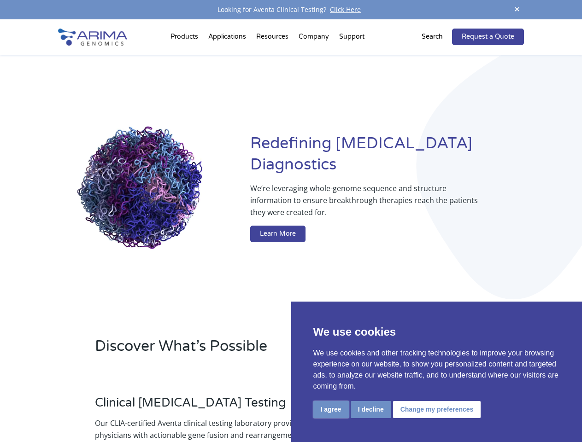 This screenshot has height=442, width=582. Describe the element at coordinates (369, 204) in the screenshot. I see `p: We’re leveraging whole-genome sequence and structure information to ensure breakthrough therapies...` at that location.